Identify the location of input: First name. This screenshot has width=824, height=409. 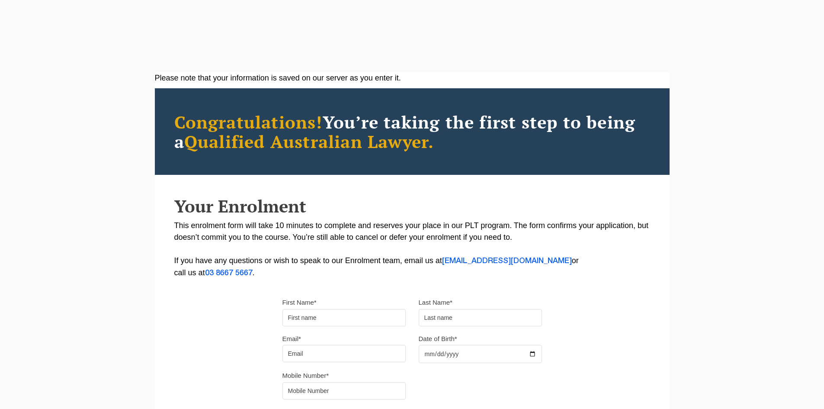
(344, 318).